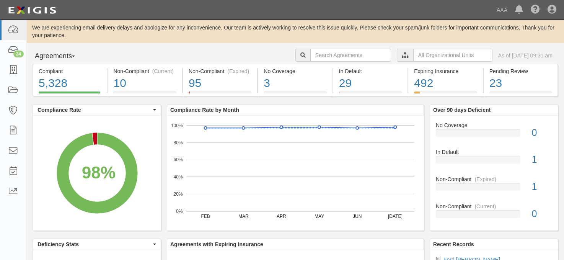 This screenshot has width=564, height=260. I want to click on text: APR, so click(281, 216).